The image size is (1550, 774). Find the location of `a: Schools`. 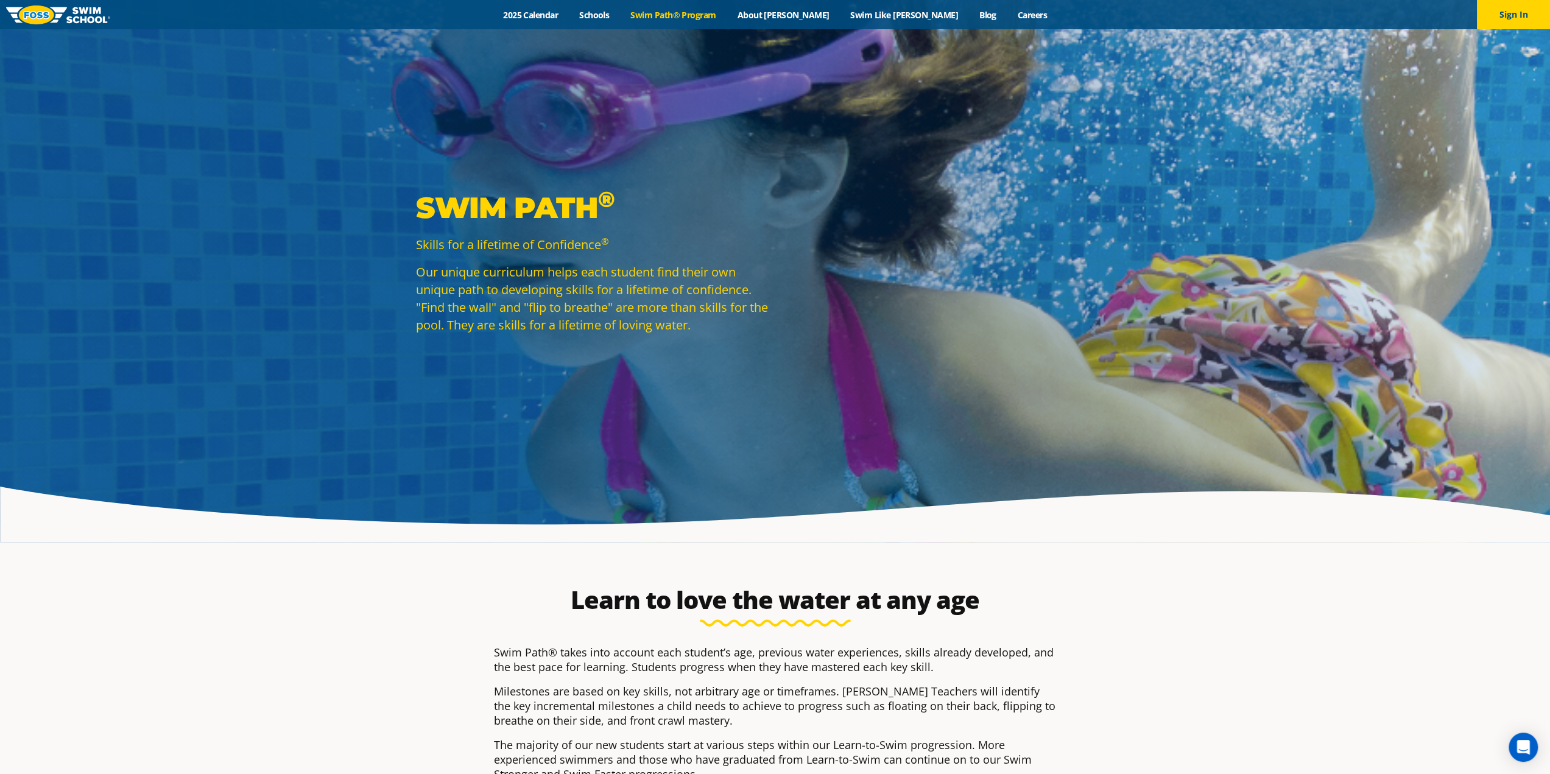

a: Schools is located at coordinates (594, 15).